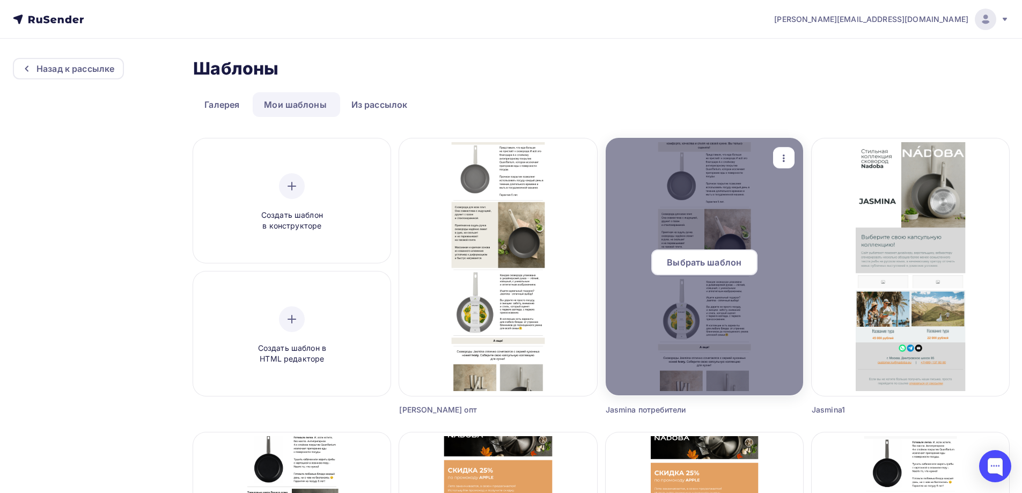 This screenshot has height=493, width=1022. Describe the element at coordinates (292, 353) in the screenshot. I see `span: Создать шаблон в HTML редакторе` at that location.